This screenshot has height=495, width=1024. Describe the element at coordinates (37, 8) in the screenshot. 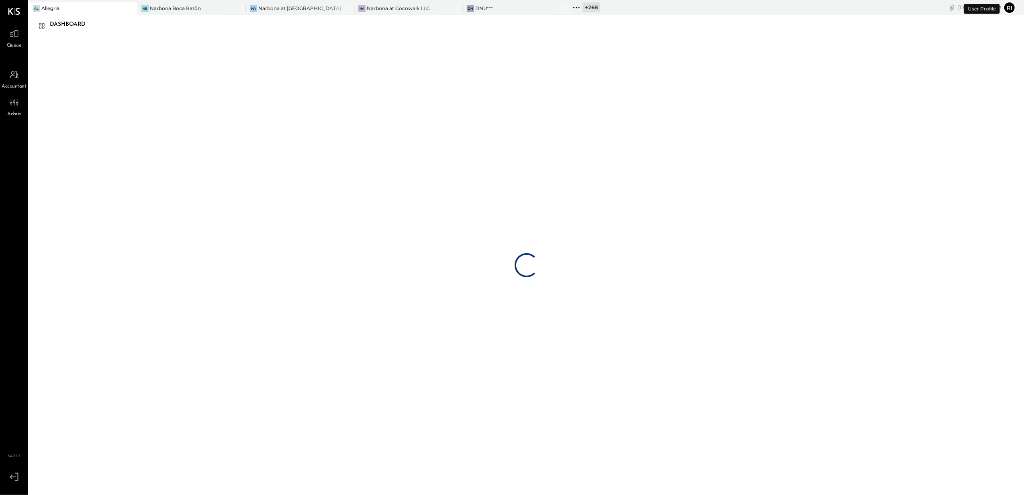

I see `div: Al` at that location.